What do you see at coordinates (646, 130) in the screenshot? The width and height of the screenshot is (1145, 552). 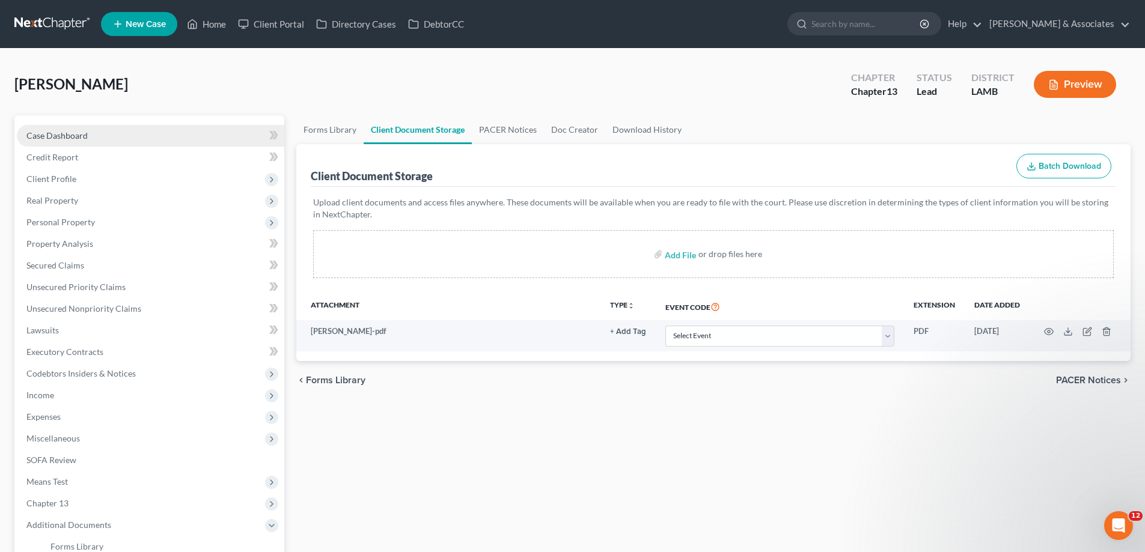 I see `a: Download History` at bounding box center [646, 130].